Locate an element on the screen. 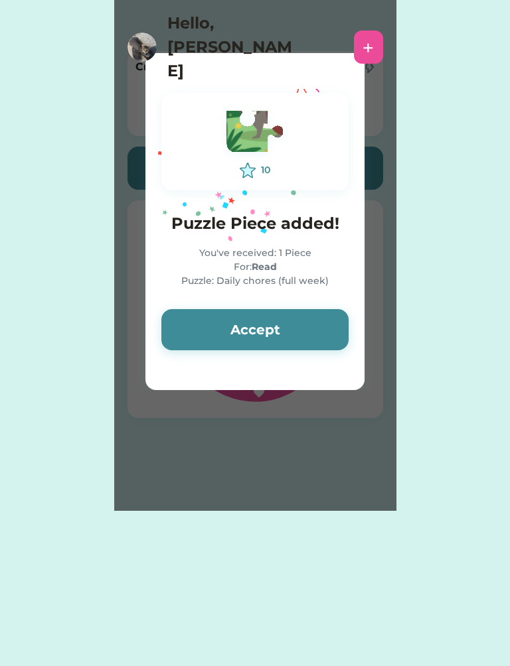  div: You've received: 1 Piece For: Puzzle: Daily chores (full week) is located at coordinates (255, 267).